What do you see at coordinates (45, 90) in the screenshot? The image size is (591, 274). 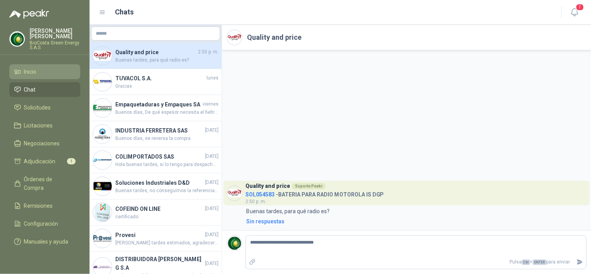 I see `a: Chat` at bounding box center [45, 90].